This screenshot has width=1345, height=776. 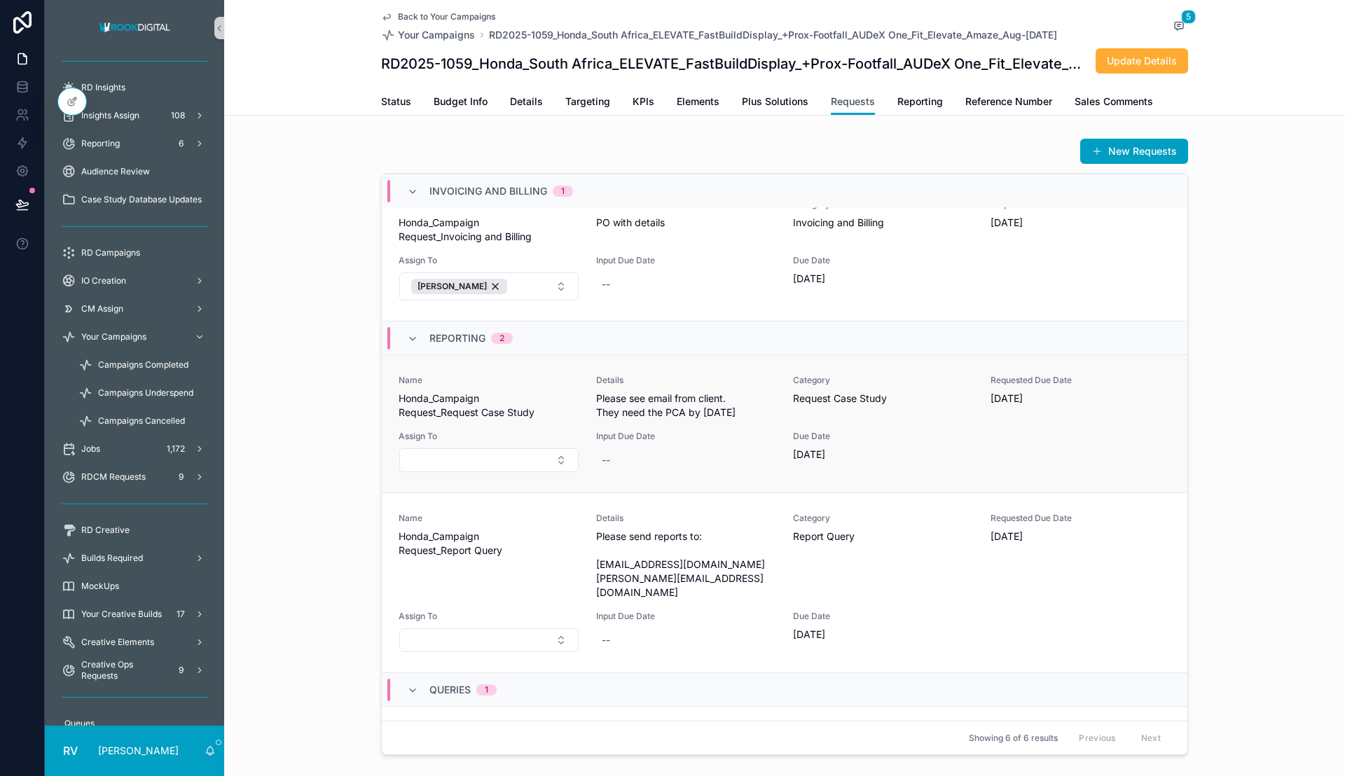 I want to click on a: Jobs1,172, so click(x=134, y=449).